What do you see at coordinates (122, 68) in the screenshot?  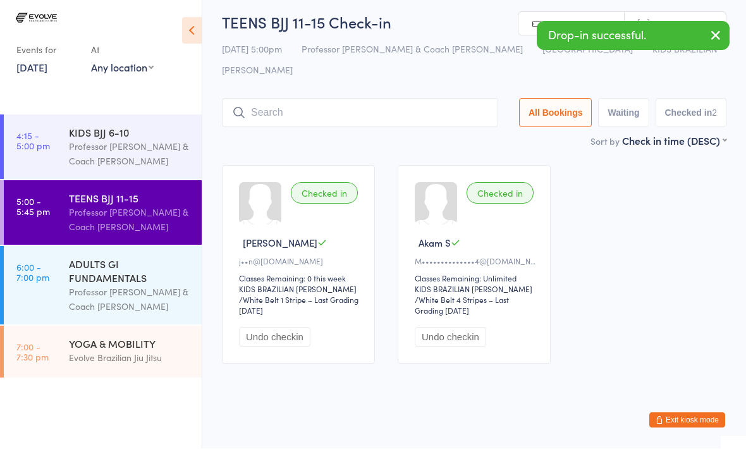 I see `div: Any location` at bounding box center [122, 68].